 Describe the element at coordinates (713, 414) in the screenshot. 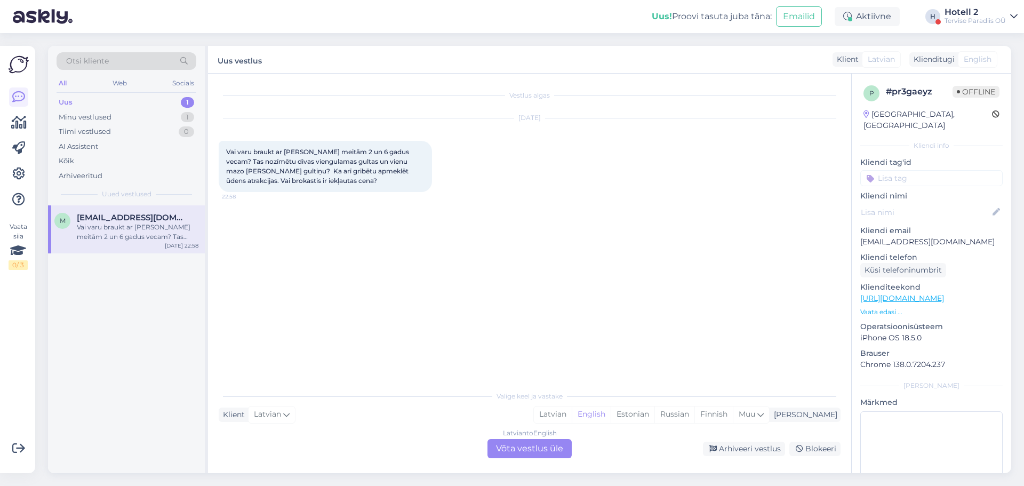

I see `div: Finnish` at that location.